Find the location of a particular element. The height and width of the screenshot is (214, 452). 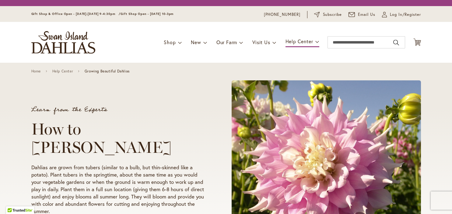

span: New is located at coordinates (196, 42).